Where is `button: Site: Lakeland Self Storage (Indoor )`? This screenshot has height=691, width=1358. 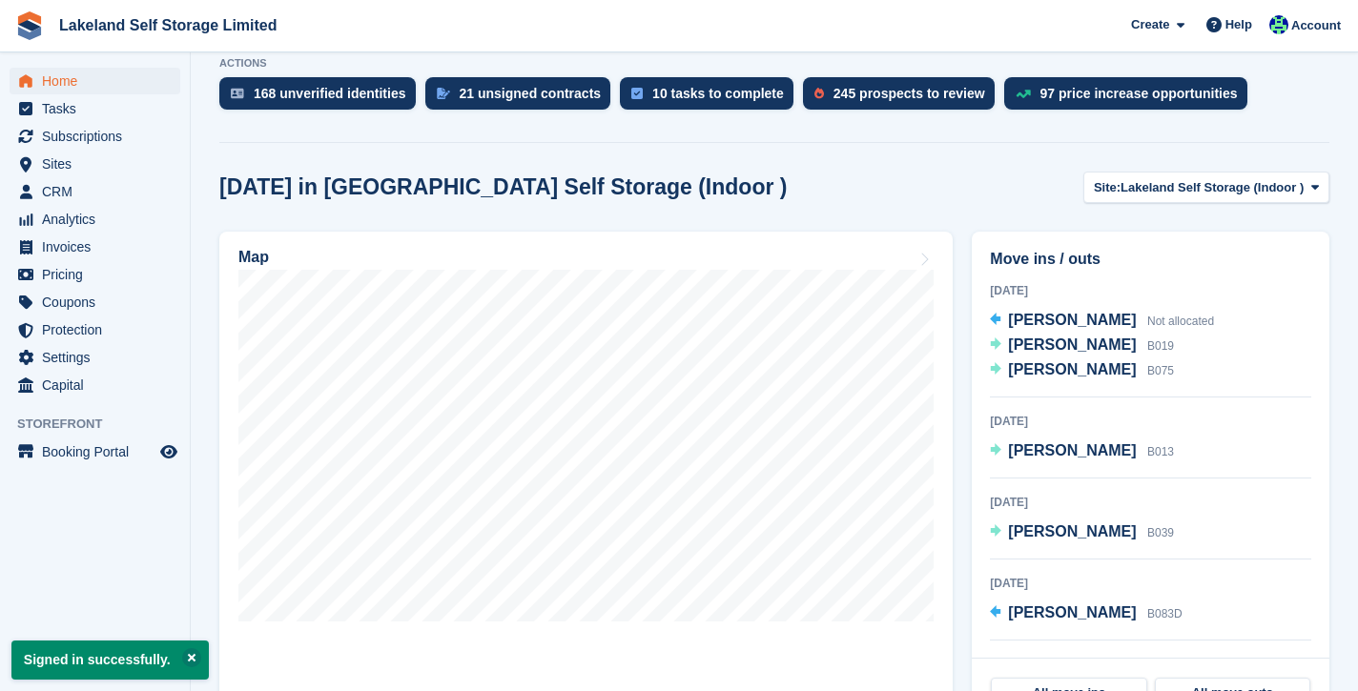
button: Site: Lakeland Self Storage (Indoor ) is located at coordinates (1207, 187).